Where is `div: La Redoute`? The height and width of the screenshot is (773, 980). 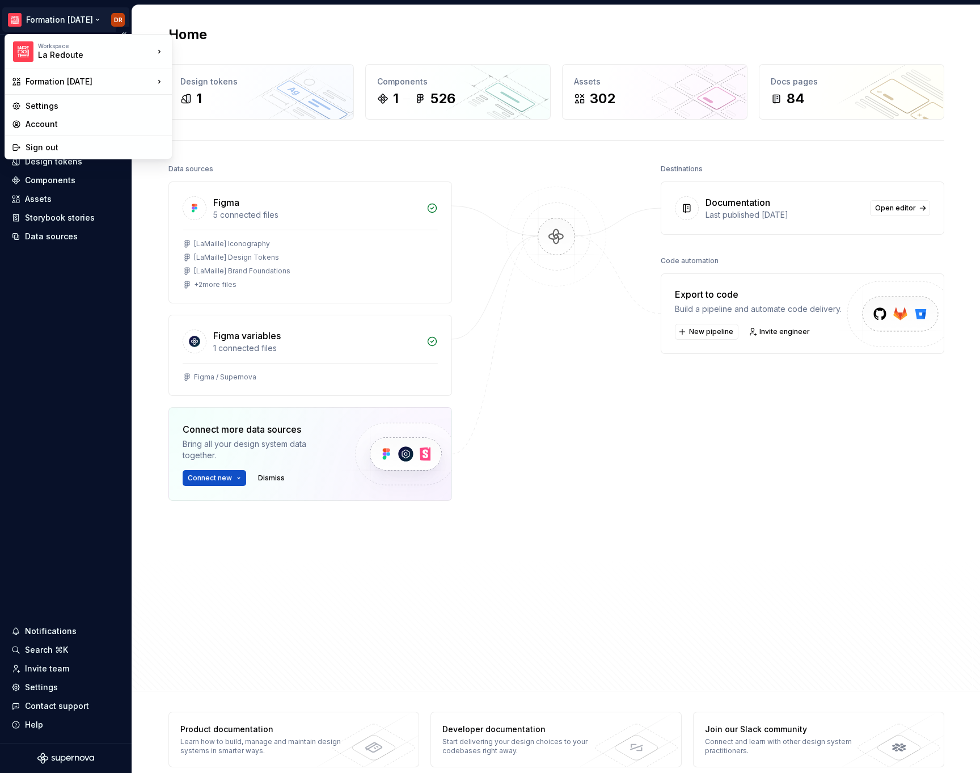
div: La Redoute is located at coordinates (86, 55).